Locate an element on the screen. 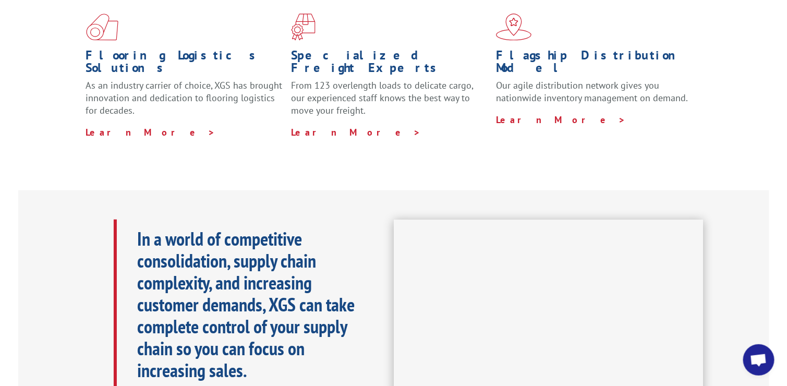 This screenshot has height=386, width=787. img: xgs-icon-flagship-distribution-model-red is located at coordinates (514, 27).